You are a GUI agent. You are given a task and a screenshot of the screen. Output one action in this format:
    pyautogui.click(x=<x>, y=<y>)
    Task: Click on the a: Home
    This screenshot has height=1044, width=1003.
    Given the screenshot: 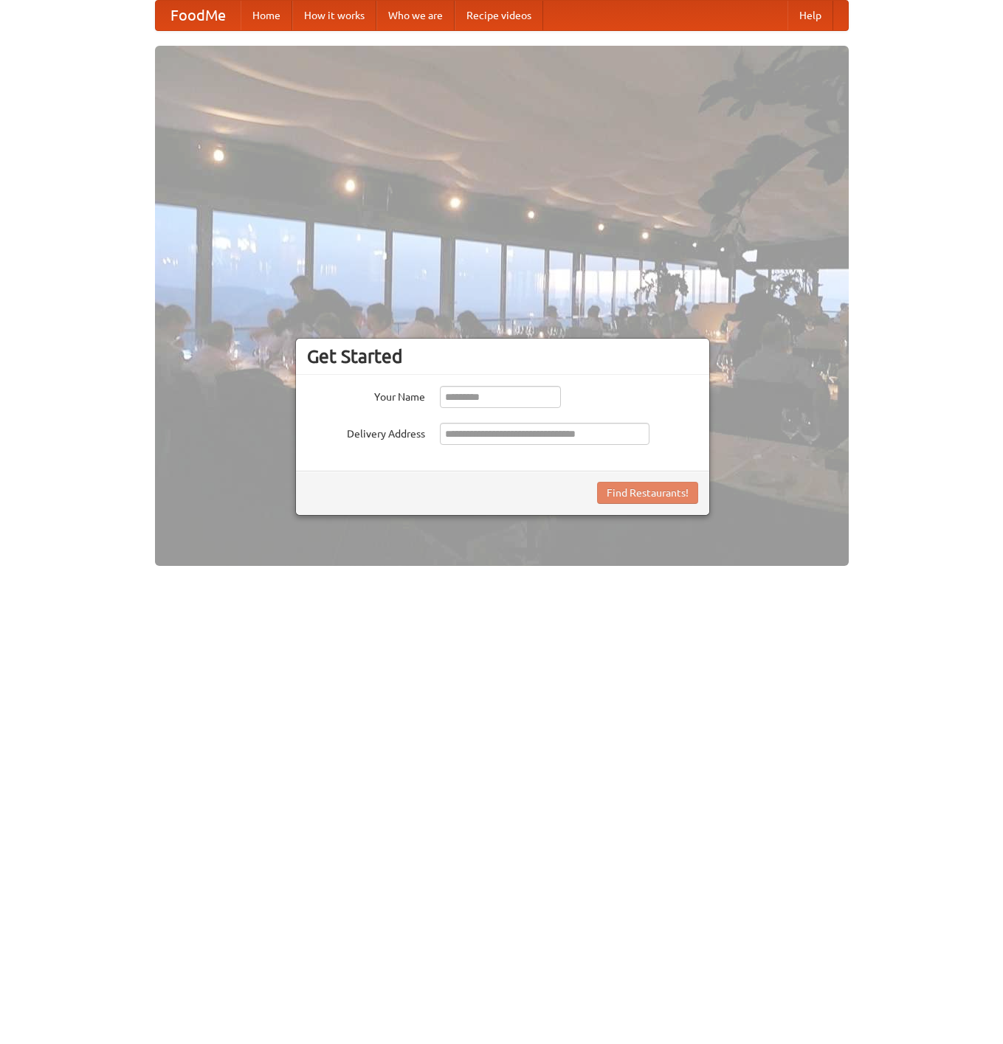 What is the action you would take?
    pyautogui.click(x=266, y=15)
    